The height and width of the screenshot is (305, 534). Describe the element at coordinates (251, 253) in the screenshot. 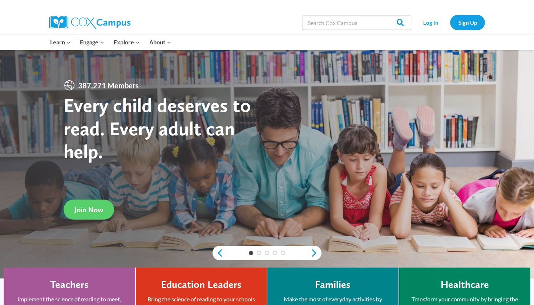

I see `a: 1` at that location.